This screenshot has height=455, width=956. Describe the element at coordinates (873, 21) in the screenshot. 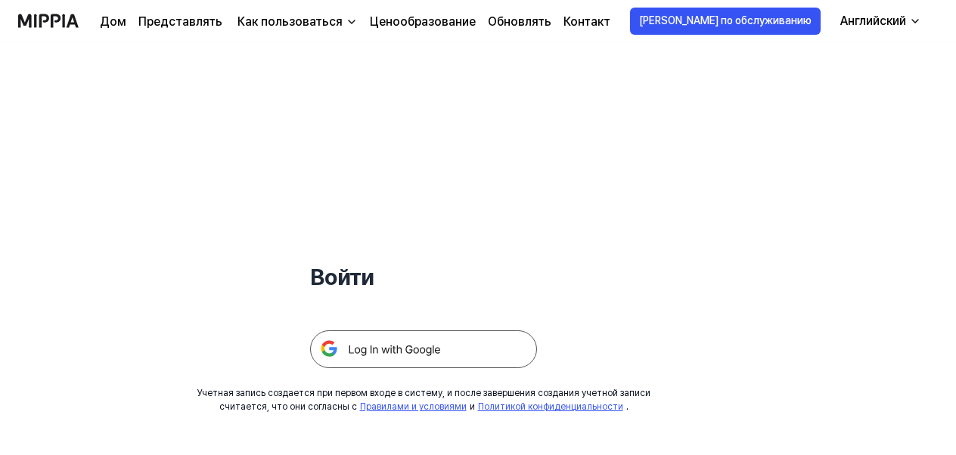

I see `div: Английский` at that location.